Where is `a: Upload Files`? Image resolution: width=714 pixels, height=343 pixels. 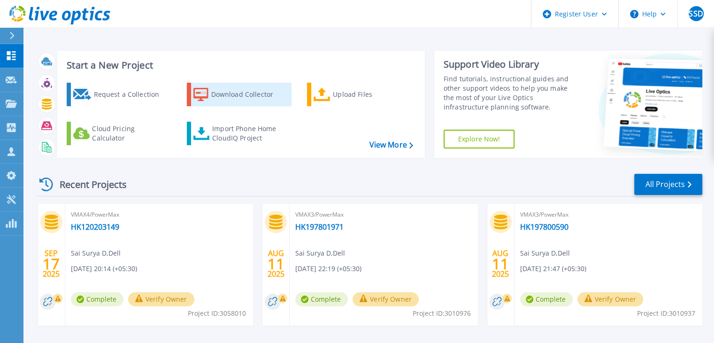 a: Upload Files is located at coordinates (359, 94).